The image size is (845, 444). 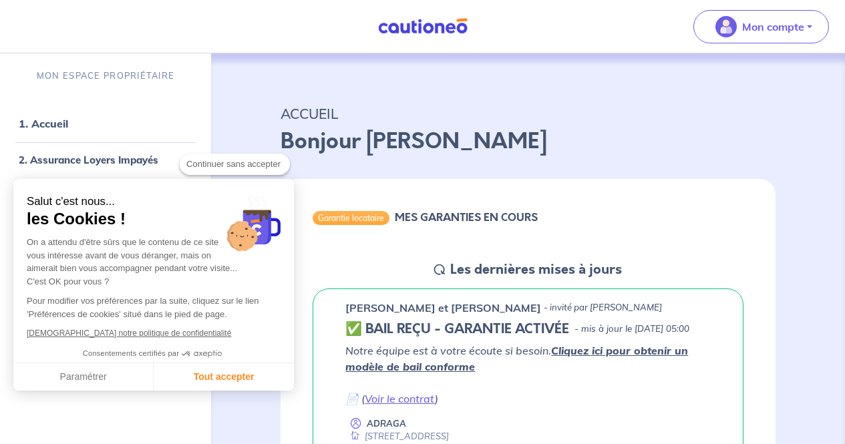 I want to click on div: 6. Contact, so click(x=105, y=308).